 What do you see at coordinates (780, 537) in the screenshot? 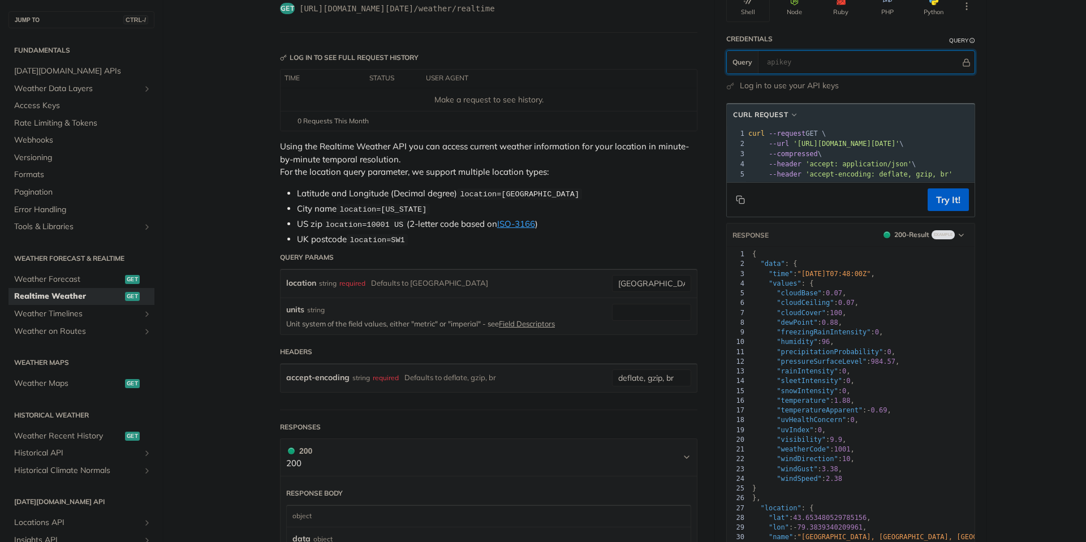
I see `span: "name"` at bounding box center [780, 537].